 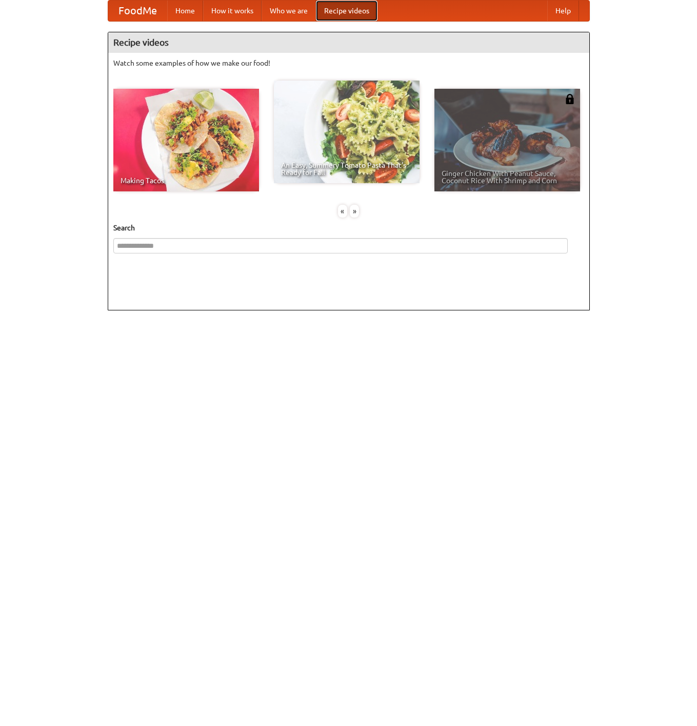 What do you see at coordinates (349, 43) in the screenshot?
I see `h4: Recipe videos` at bounding box center [349, 43].